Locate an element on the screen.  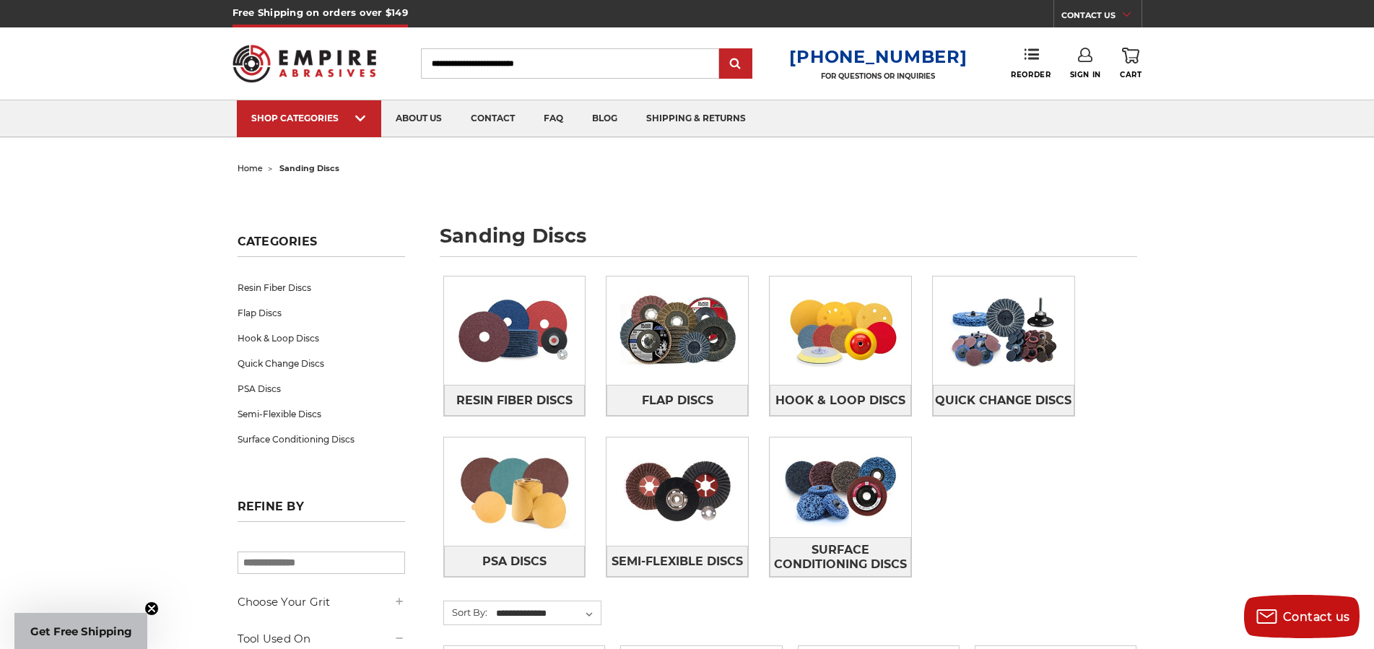
span: Resin Fiber Discs is located at coordinates (514, 401).